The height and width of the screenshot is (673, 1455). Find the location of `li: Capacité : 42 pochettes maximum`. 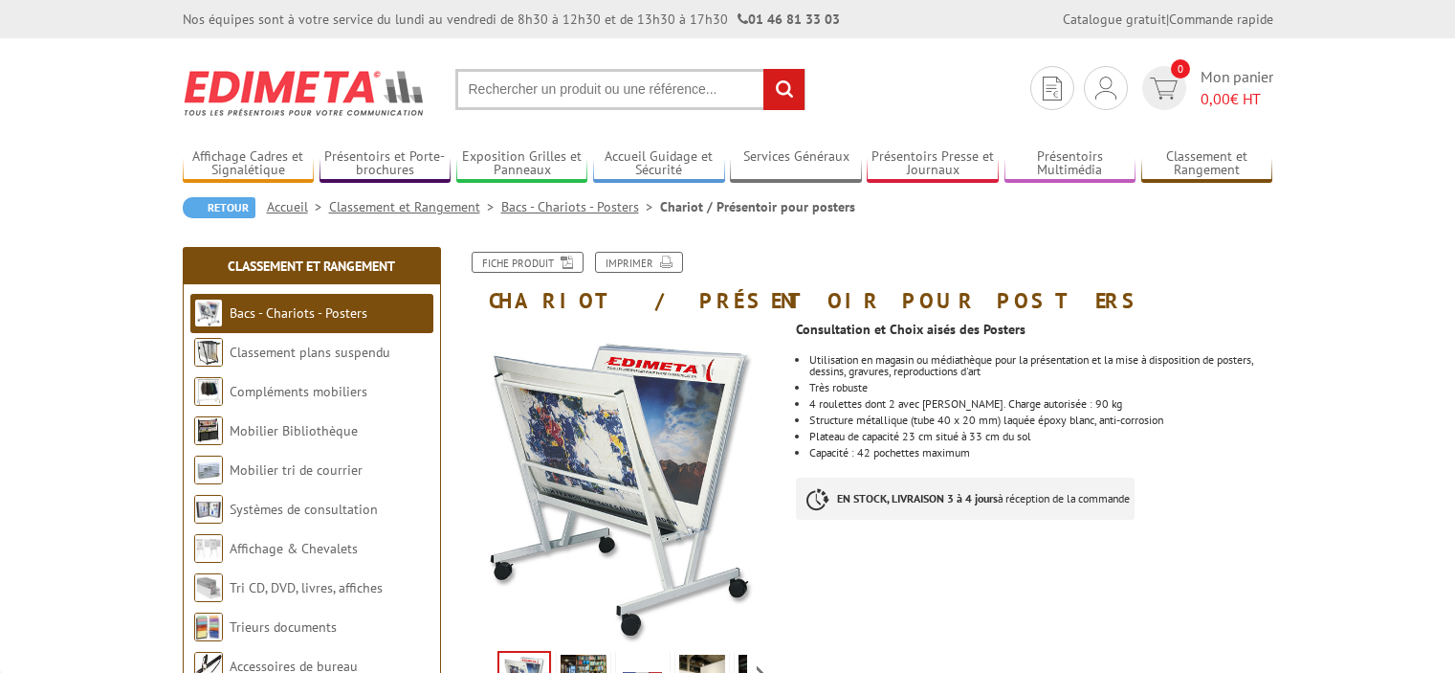

li: Capacité : 42 pochettes maximum is located at coordinates (1041, 453).